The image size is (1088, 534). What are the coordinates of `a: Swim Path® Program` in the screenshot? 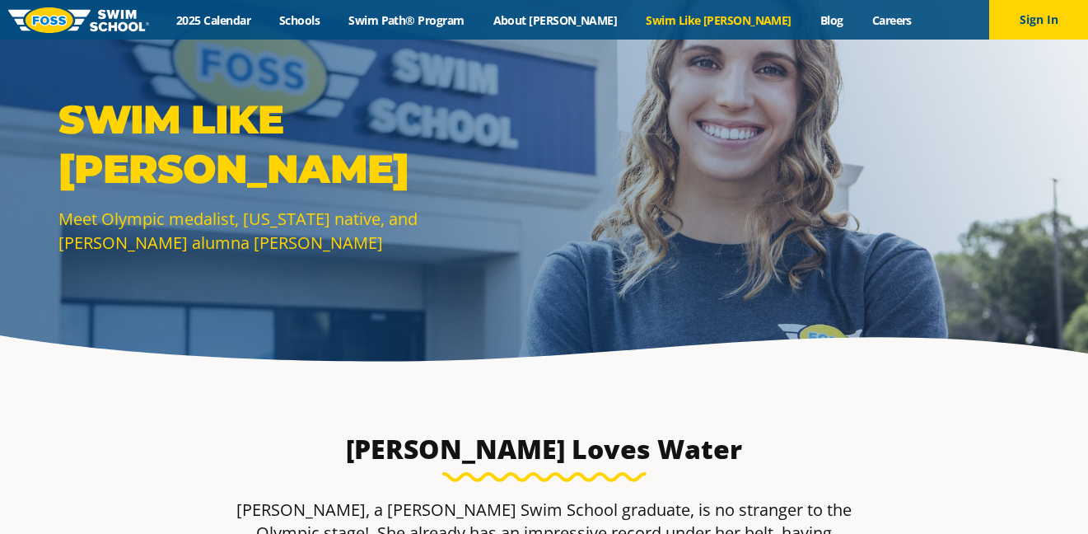 It's located at (406, 20).